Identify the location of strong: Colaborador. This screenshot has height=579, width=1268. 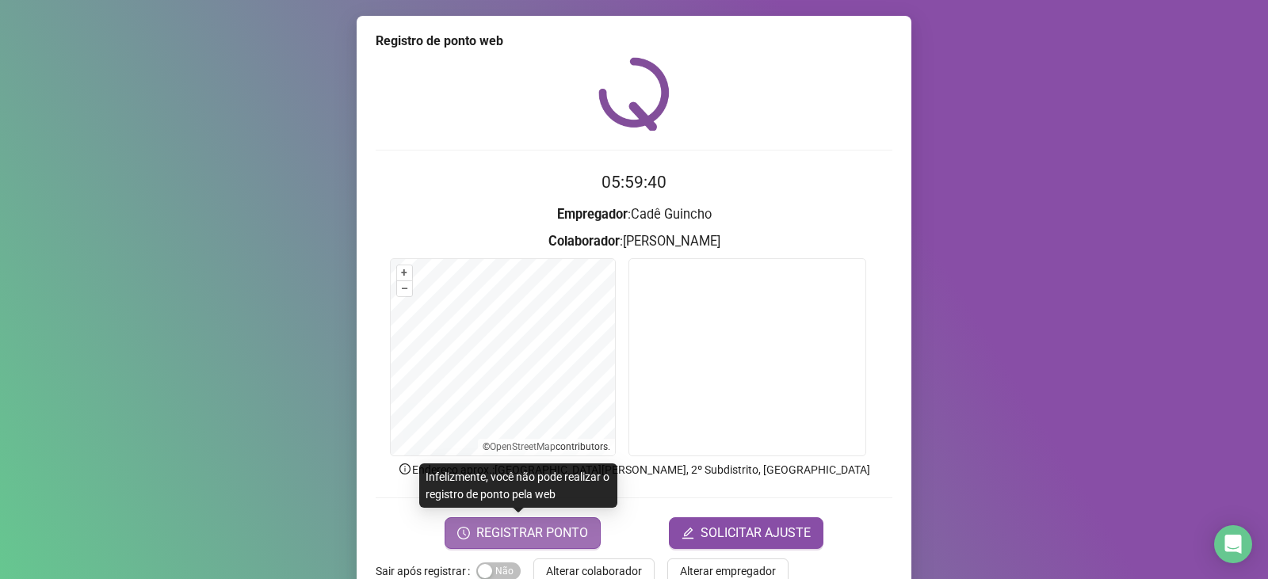
(584, 241).